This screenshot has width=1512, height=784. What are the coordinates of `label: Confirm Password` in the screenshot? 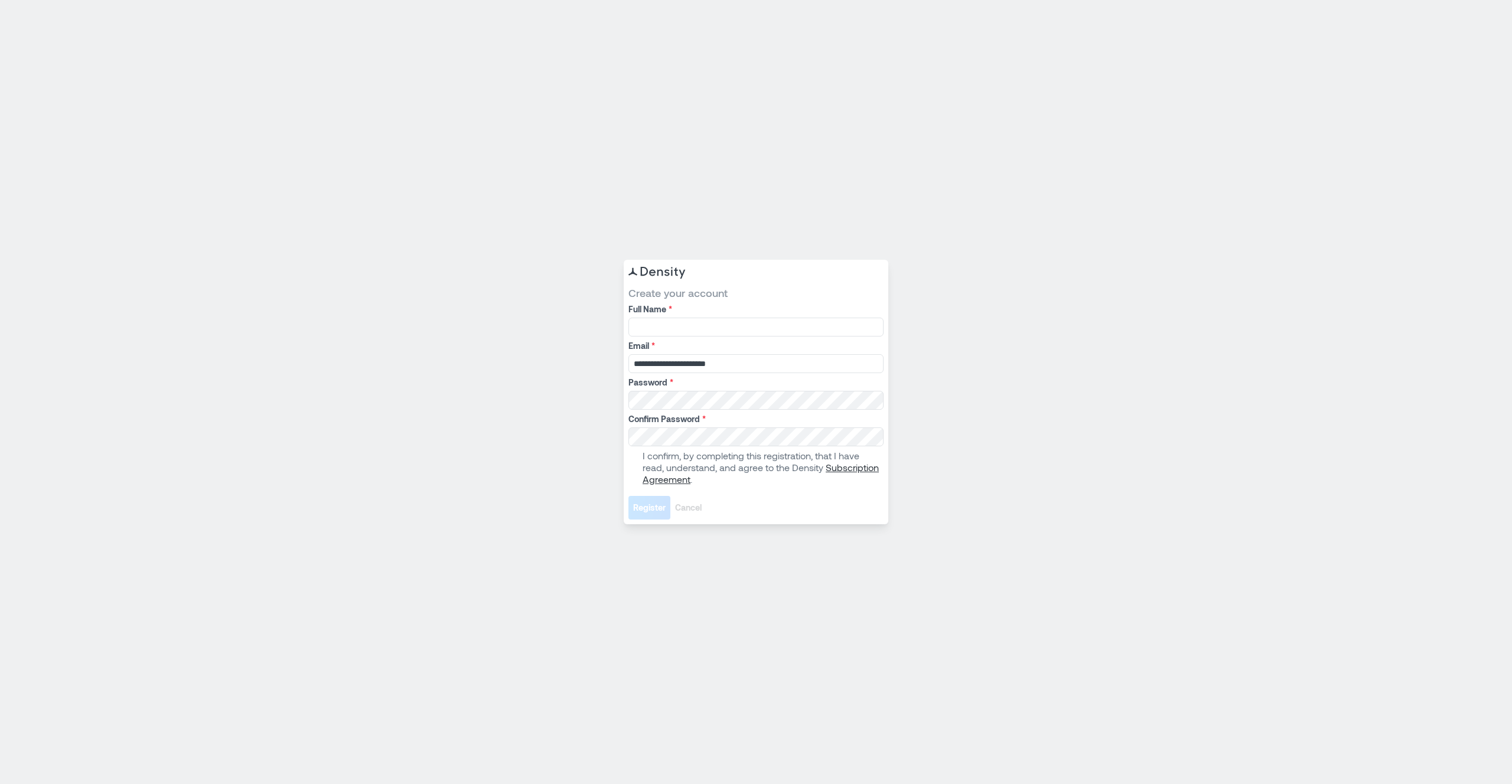 It's located at (755, 420).